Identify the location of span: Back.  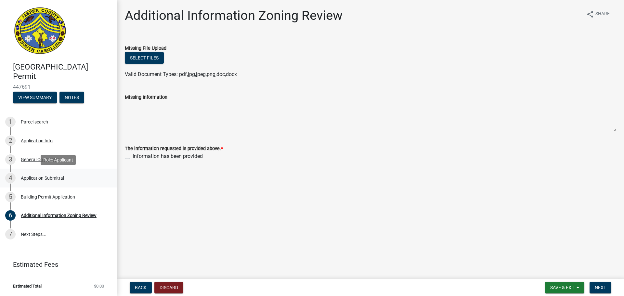
(141, 288).